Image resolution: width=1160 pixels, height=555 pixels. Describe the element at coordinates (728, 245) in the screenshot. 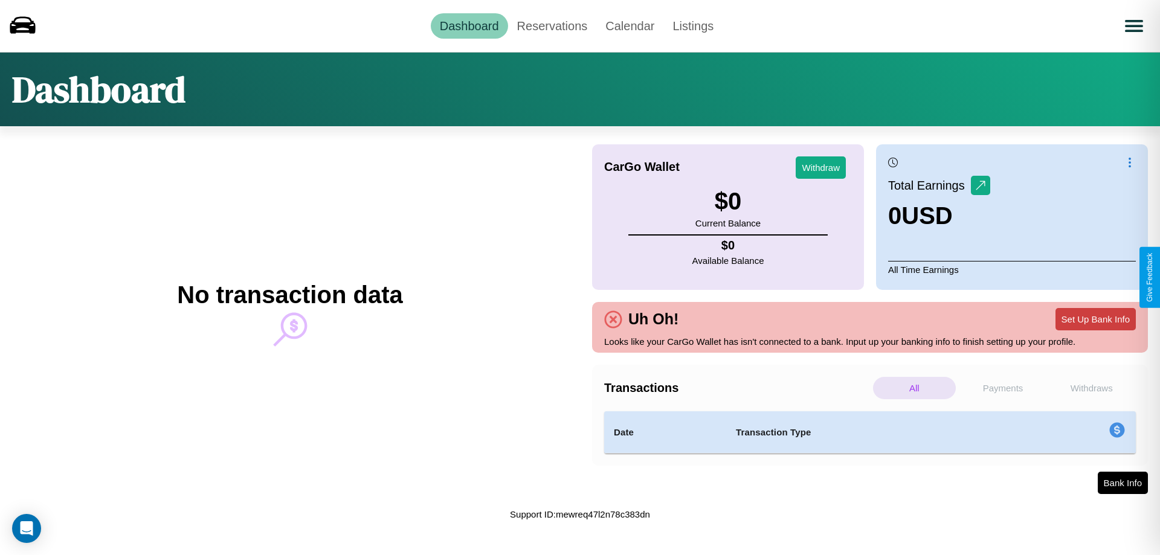

I see `h4: $ 0` at that location.